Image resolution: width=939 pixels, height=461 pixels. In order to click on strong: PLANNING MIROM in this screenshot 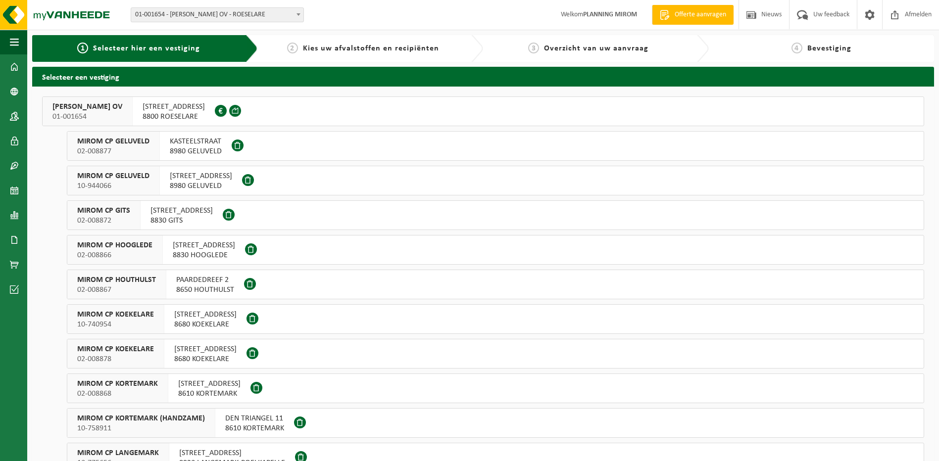, I will do `click(610, 14)`.